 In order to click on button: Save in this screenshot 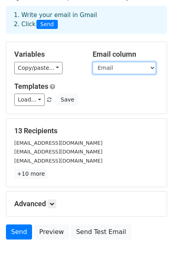, I will do `click(67, 99)`.